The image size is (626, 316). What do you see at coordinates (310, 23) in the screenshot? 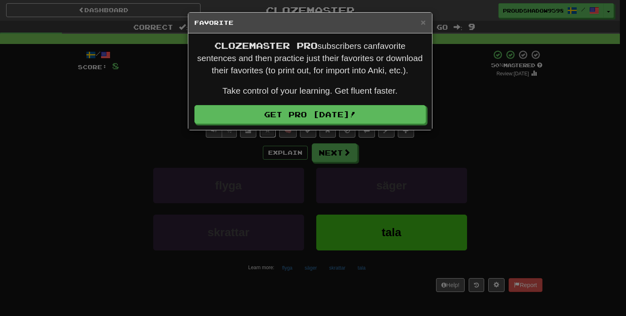
I see `h5: Favorite` at bounding box center [310, 23].